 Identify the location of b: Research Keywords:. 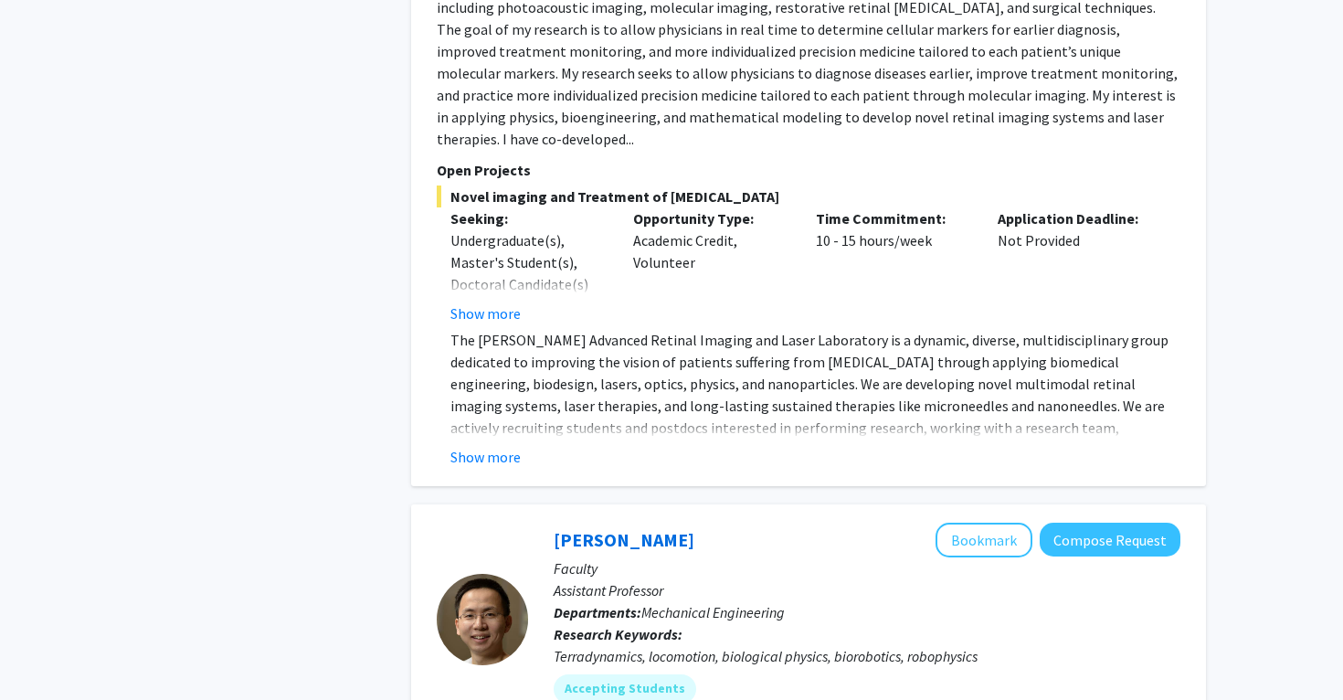
(618, 634).